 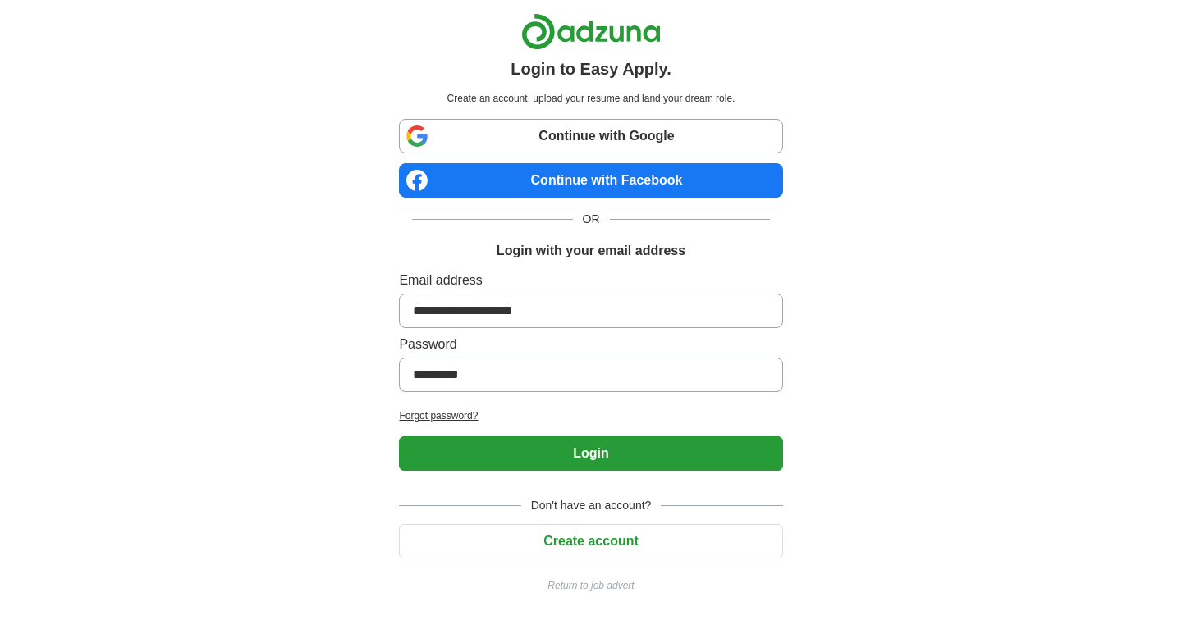 What do you see at coordinates (590, 416) in the screenshot?
I see `h2: Forgot password?` at bounding box center [590, 416].